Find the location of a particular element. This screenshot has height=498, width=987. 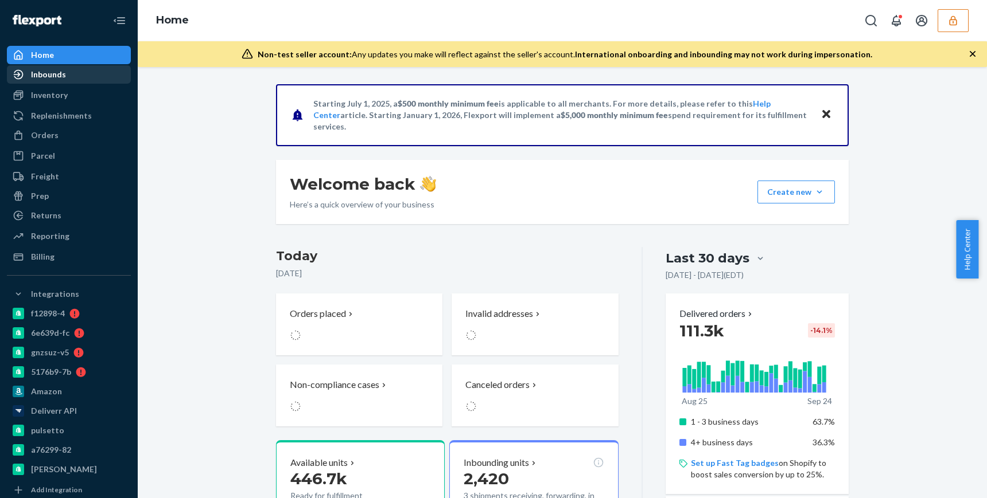

button: Orders placed is located at coordinates (359, 325).